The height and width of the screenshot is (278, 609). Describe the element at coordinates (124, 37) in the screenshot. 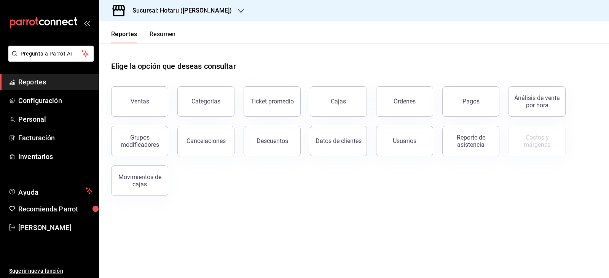

I see `button: Reportes` at that location.